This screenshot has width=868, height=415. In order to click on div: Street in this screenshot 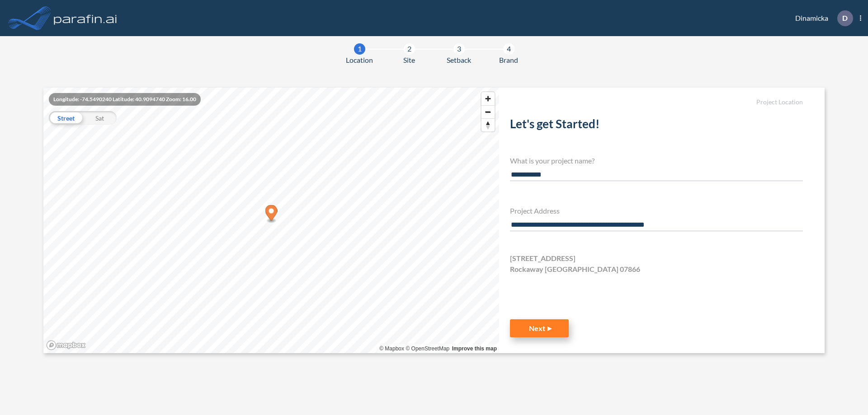, I will do `click(66, 118)`.